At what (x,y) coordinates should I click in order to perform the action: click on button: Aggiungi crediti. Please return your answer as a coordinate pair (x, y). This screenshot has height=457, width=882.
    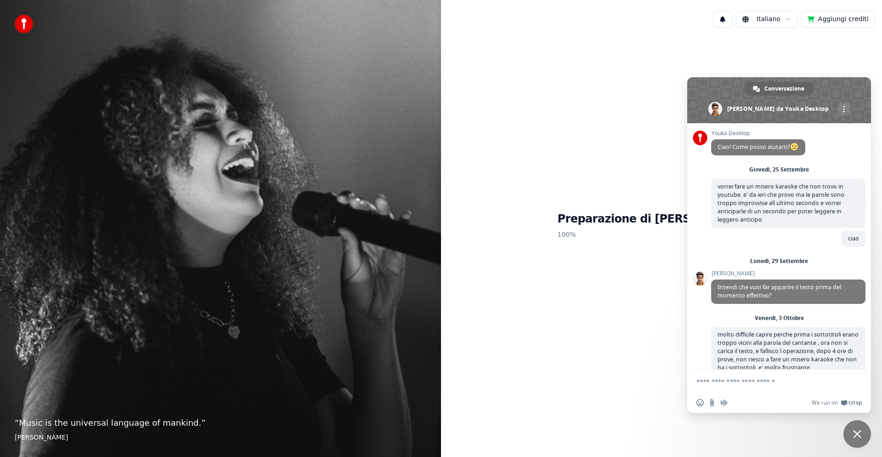
    Looking at the image, I should click on (838, 19).